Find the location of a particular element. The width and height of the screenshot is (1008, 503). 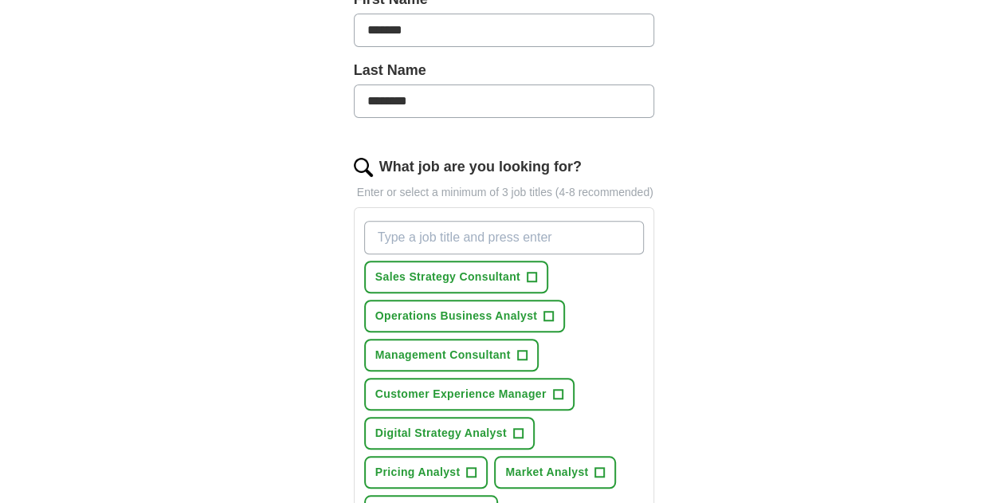

span: Market Analyst is located at coordinates (546, 472).